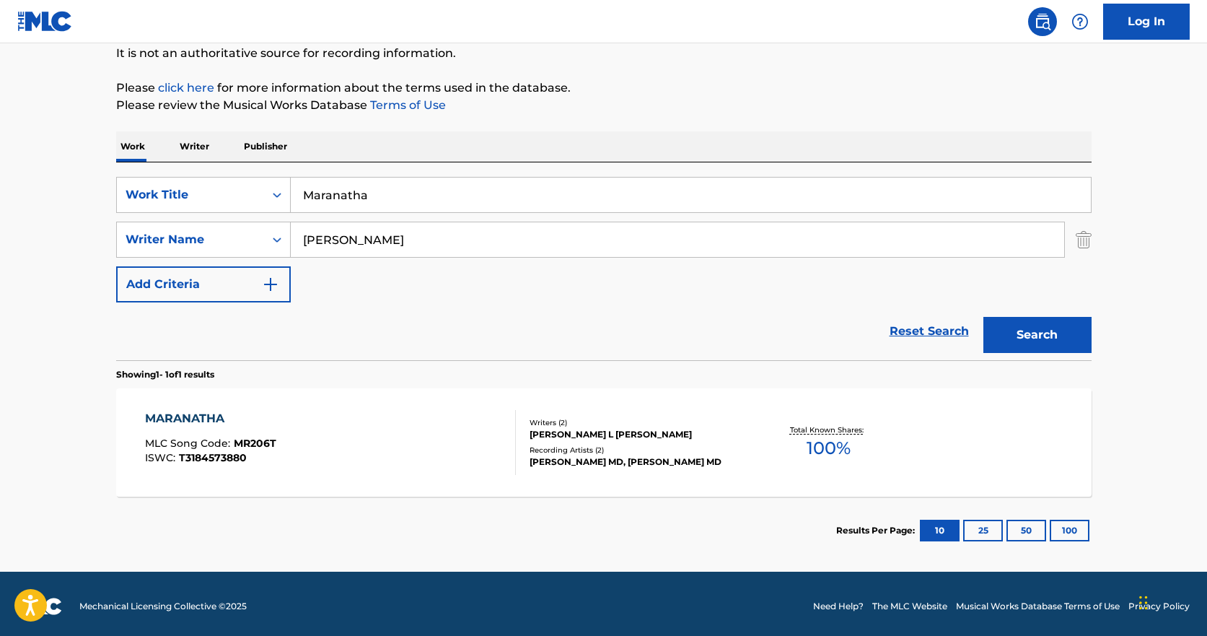  What do you see at coordinates (1042, 22) in the screenshot?
I see `a: Public Search` at bounding box center [1042, 22].